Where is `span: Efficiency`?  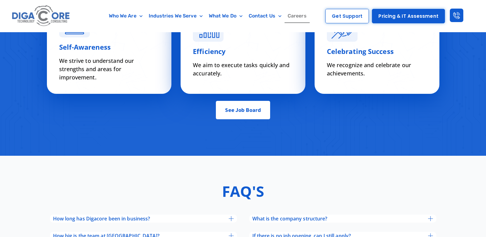 span: Efficiency is located at coordinates (209, 51).